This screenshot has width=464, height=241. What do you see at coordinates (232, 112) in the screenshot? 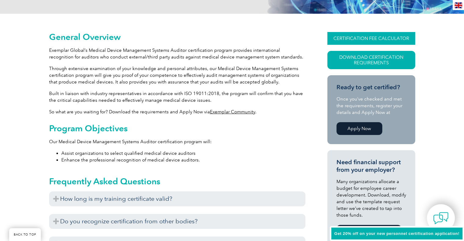
I see `a: Exemplar Community` at bounding box center [232, 112].